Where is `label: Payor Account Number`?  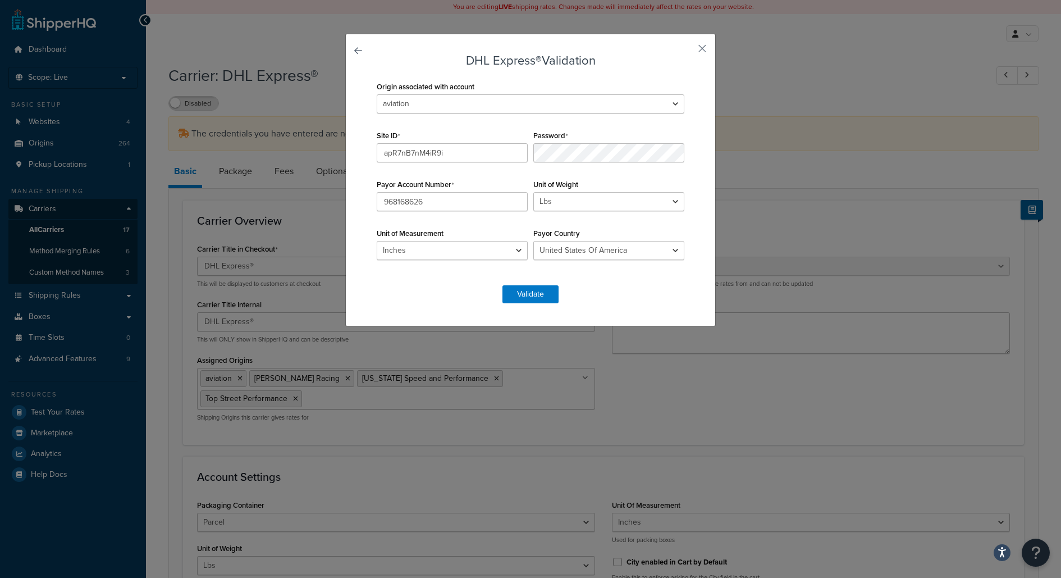
label: Payor Account Number is located at coordinates (416, 185).